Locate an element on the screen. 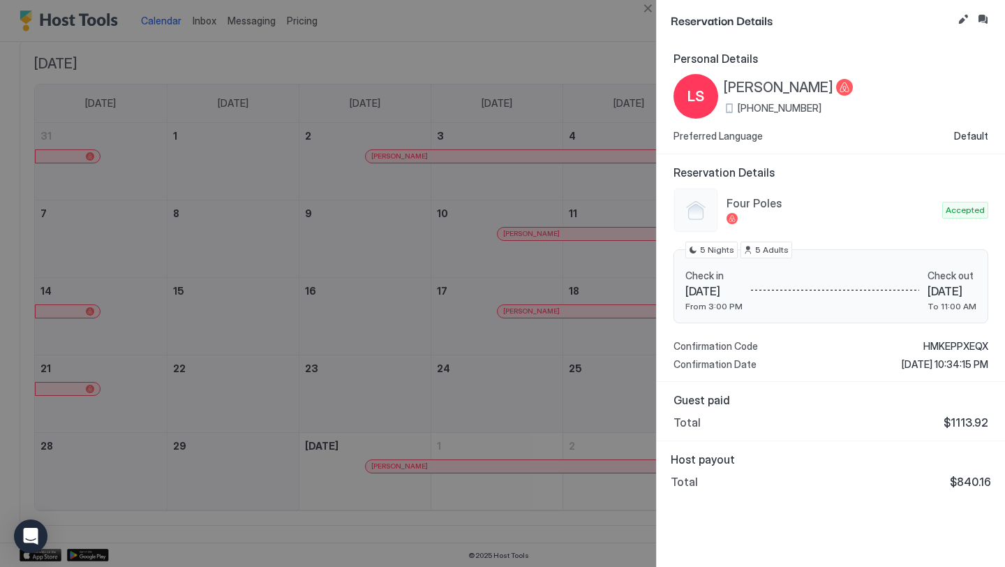 This screenshot has width=1005, height=567. span: Accepted is located at coordinates (965, 210).